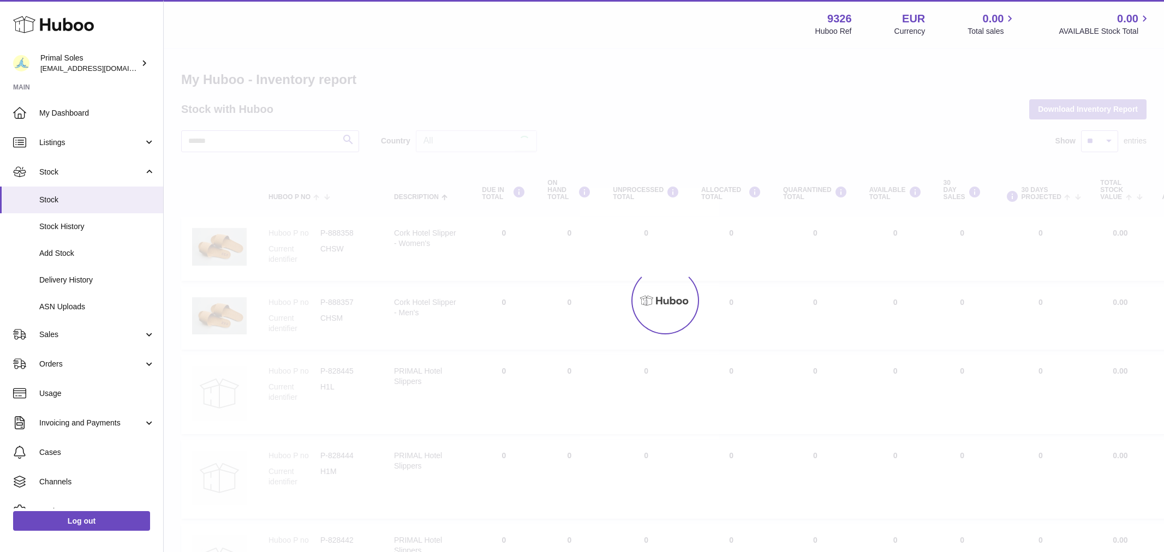 The height and width of the screenshot is (552, 1164). I want to click on span: Delivery History, so click(97, 280).